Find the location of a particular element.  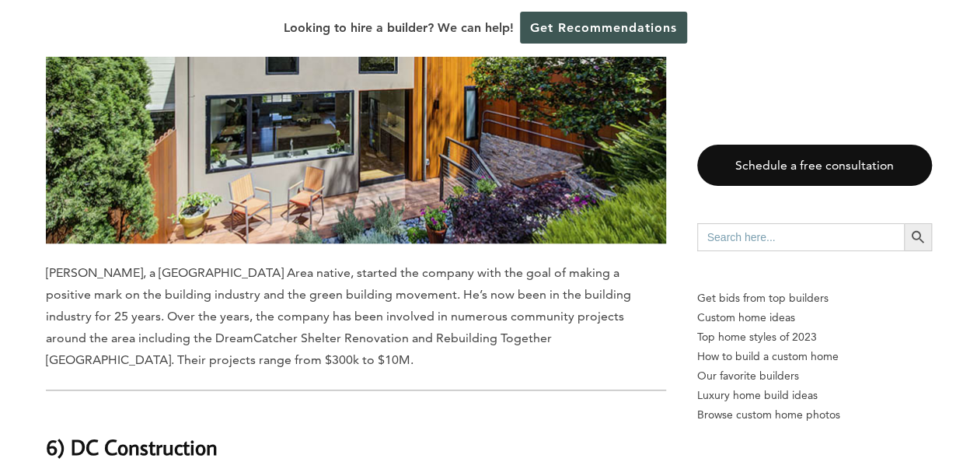

a: Top home styles of 2023 is located at coordinates (814, 336).